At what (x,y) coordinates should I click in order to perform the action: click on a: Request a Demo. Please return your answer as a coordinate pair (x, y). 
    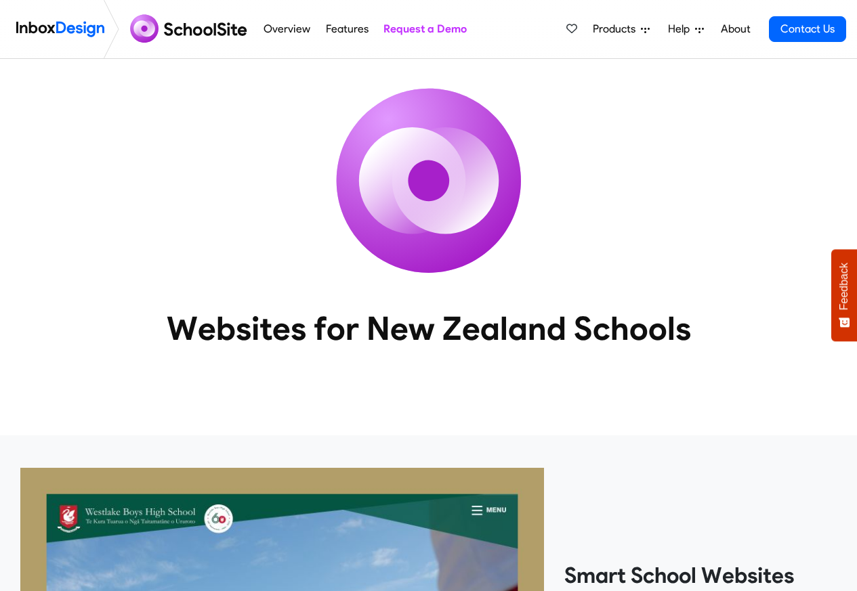
    Looking at the image, I should click on (425, 29).